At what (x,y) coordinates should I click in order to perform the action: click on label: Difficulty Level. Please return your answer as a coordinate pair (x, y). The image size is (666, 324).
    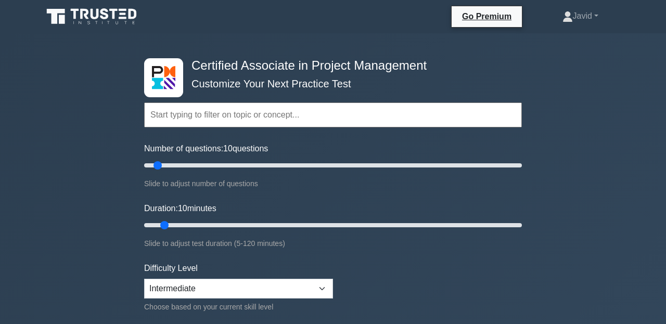
    Looking at the image, I should click on (171, 268).